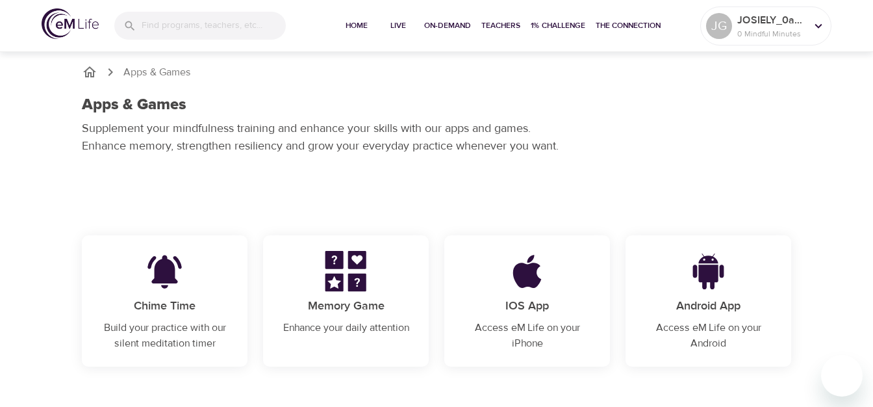 The height and width of the screenshot is (407, 873). What do you see at coordinates (164, 271) in the screenshot?
I see `img: Chime Time` at bounding box center [164, 271].